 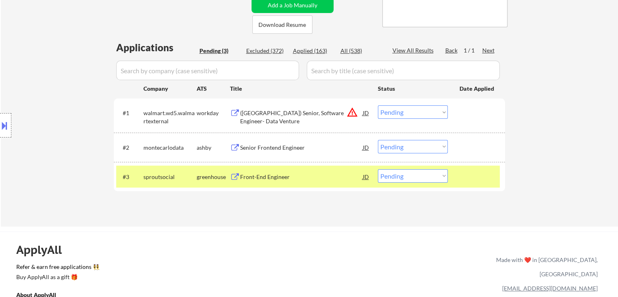 What do you see at coordinates (283, 24) in the screenshot?
I see `button: Download Resume` at bounding box center [283, 24].